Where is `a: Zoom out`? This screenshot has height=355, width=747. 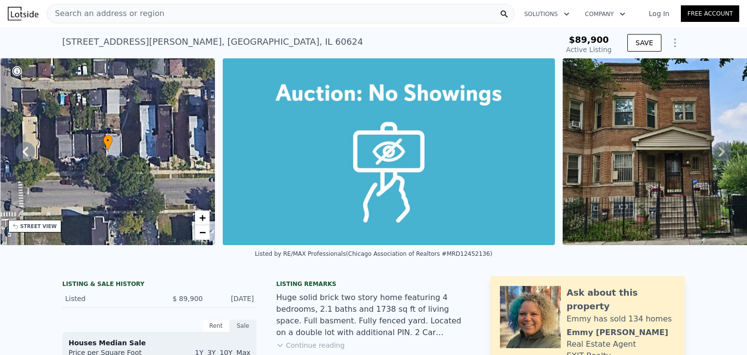
a: Zoom out is located at coordinates (202, 232).